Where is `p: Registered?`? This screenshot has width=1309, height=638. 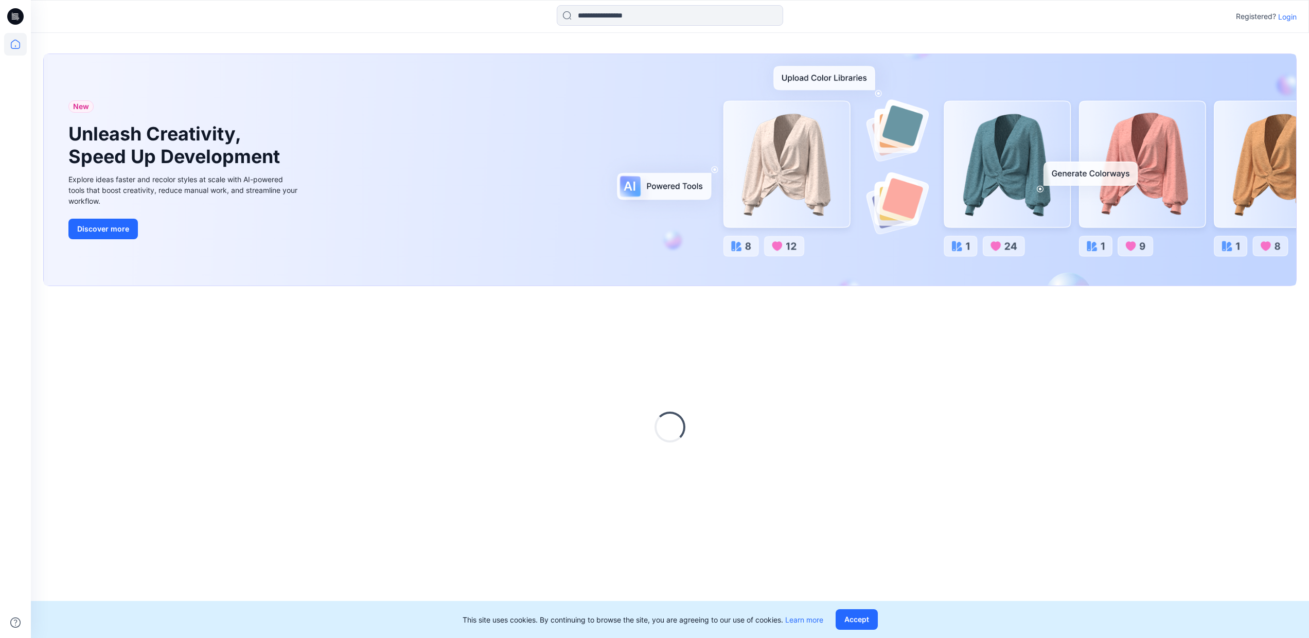 p: Registered? is located at coordinates (1256, 16).